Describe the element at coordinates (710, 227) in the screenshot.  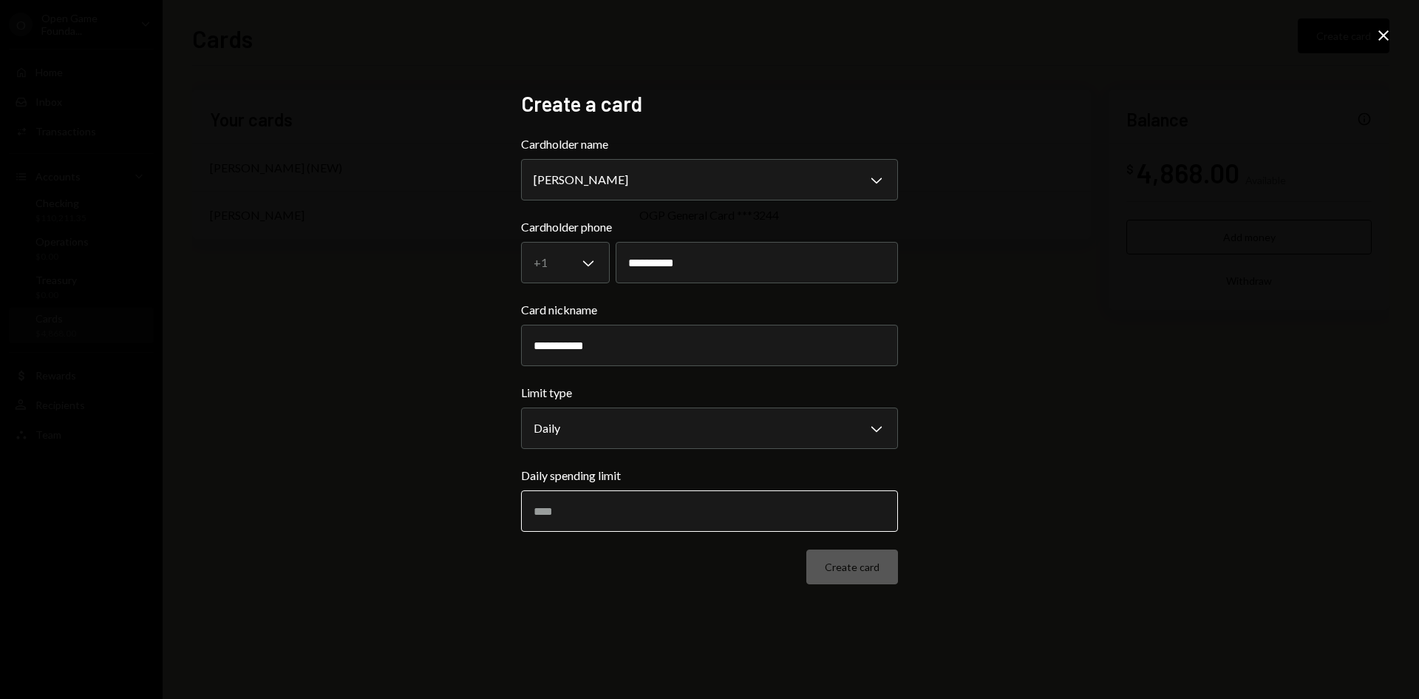
I see `label: Cardholder phone` at that location.